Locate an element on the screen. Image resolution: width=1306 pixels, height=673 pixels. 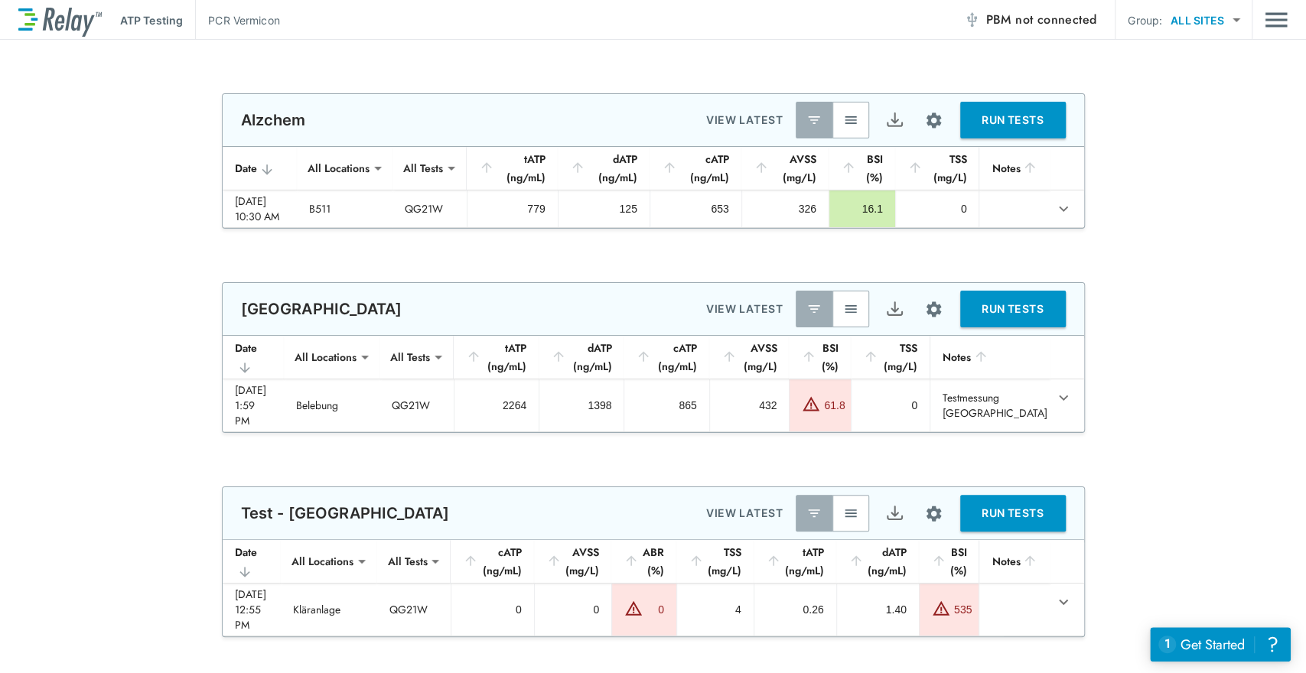
div: 653 is located at coordinates (695, 209).